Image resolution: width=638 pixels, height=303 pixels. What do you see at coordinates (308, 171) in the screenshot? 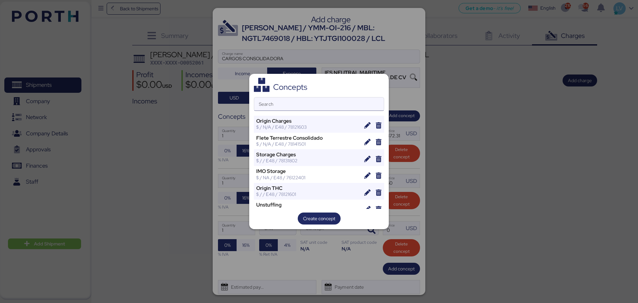
I see `div: IMO Storage` at bounding box center [308, 171].